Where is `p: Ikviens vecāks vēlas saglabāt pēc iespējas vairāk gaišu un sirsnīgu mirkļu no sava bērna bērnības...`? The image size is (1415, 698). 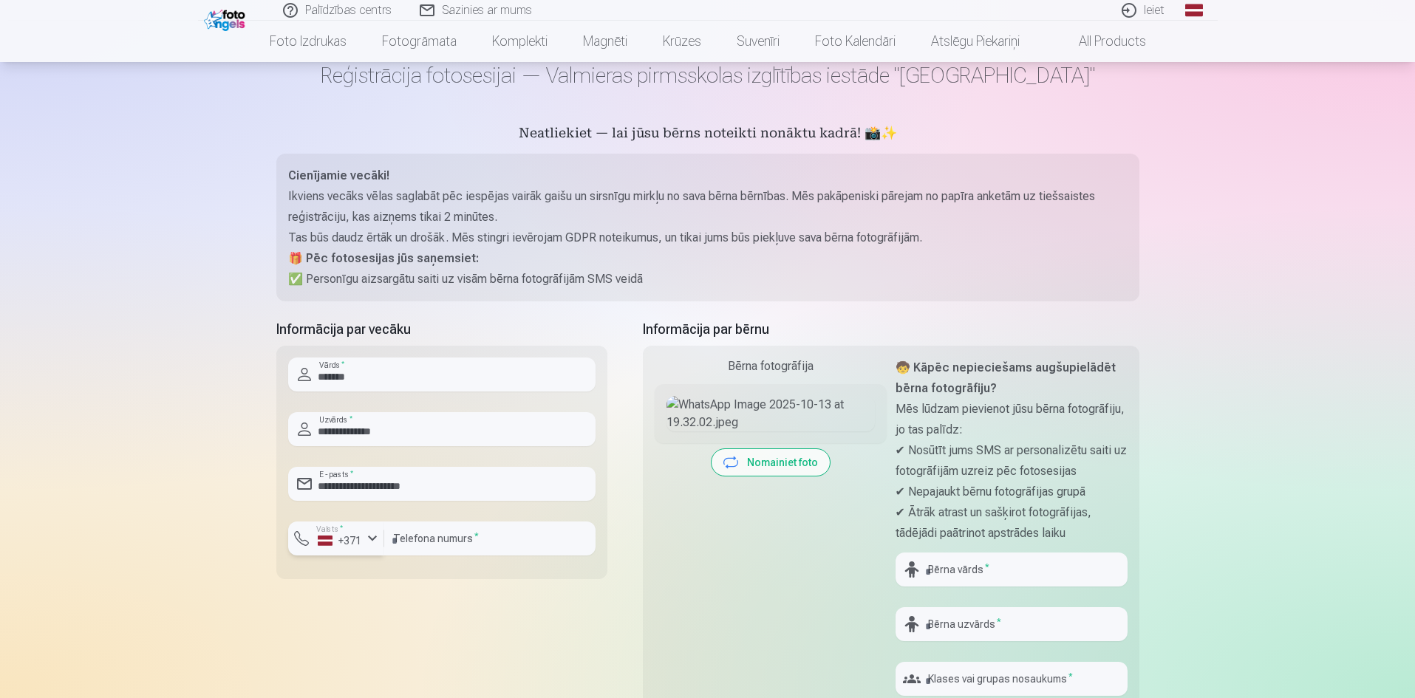 p: Ikviens vecāks vēlas saglabāt pēc iespējas vairāk gaišu un sirsnīgu mirkļu no sava bērna bērnības... is located at coordinates (708, 207).